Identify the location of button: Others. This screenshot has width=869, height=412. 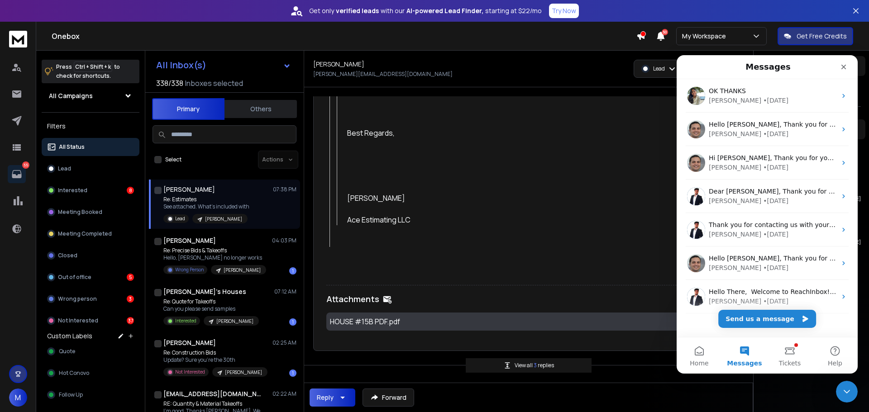
(261, 109).